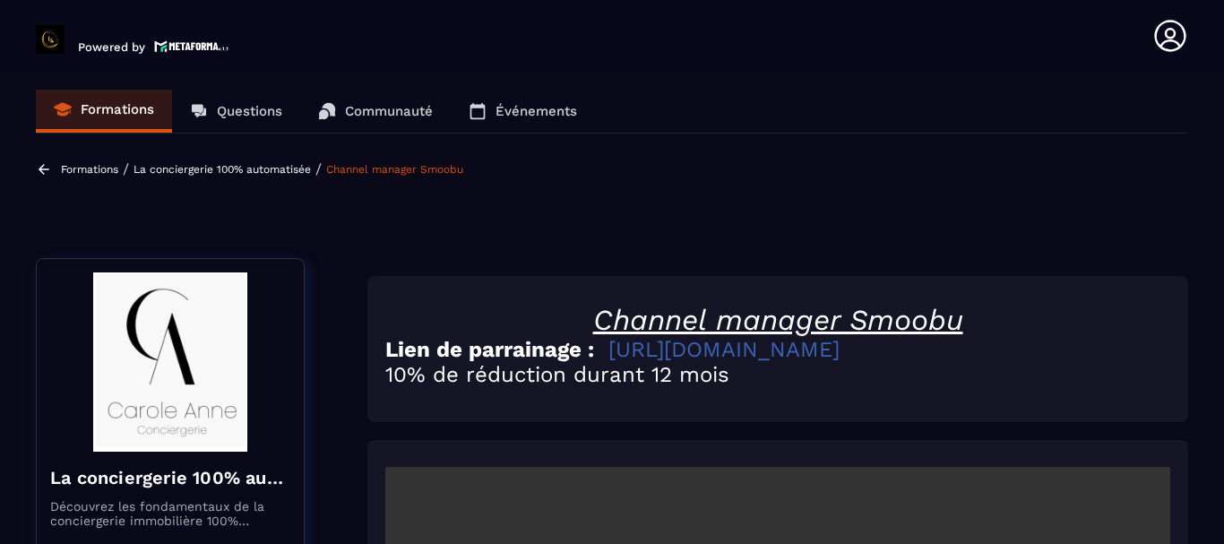 The image size is (1224, 544). I want to click on img: logo, so click(192, 46).